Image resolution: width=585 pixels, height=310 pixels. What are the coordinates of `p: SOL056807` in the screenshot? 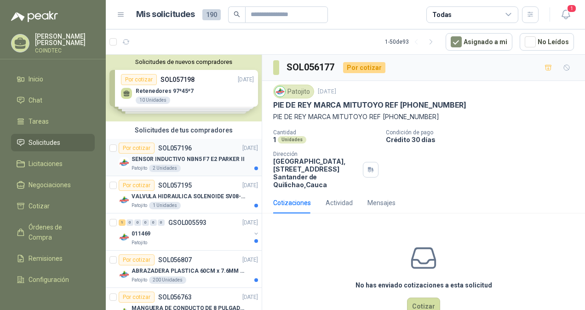 It's located at (175, 260).